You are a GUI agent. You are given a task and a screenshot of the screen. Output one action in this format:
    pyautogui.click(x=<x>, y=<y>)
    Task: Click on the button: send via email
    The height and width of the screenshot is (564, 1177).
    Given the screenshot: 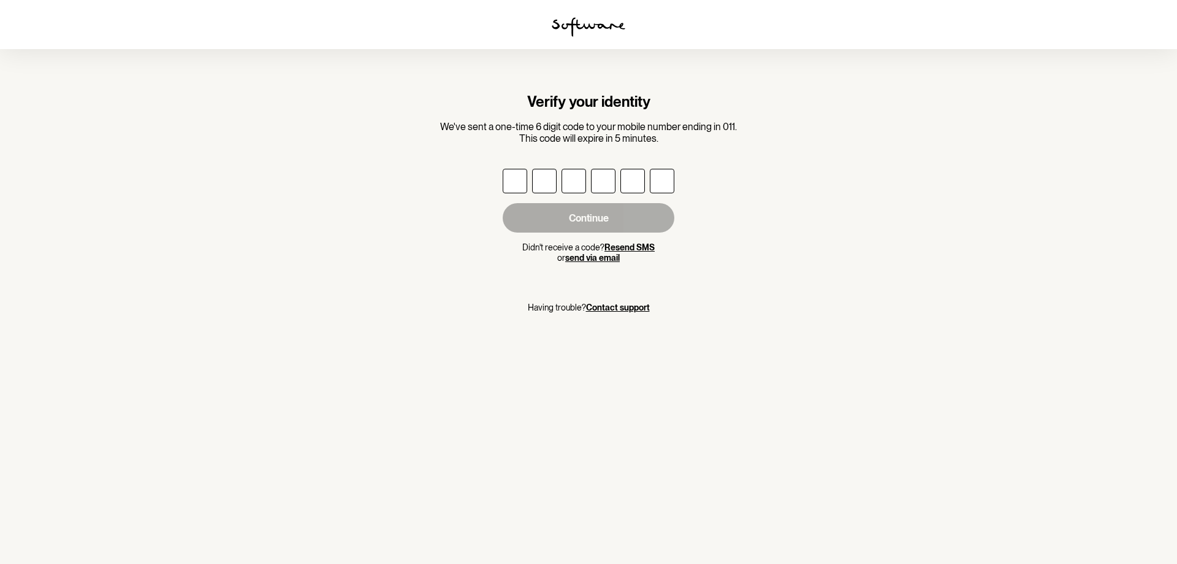 What is the action you would take?
    pyautogui.click(x=592, y=258)
    